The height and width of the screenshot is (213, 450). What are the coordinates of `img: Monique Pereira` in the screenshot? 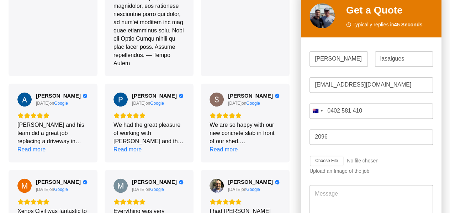 It's located at (25, 185).